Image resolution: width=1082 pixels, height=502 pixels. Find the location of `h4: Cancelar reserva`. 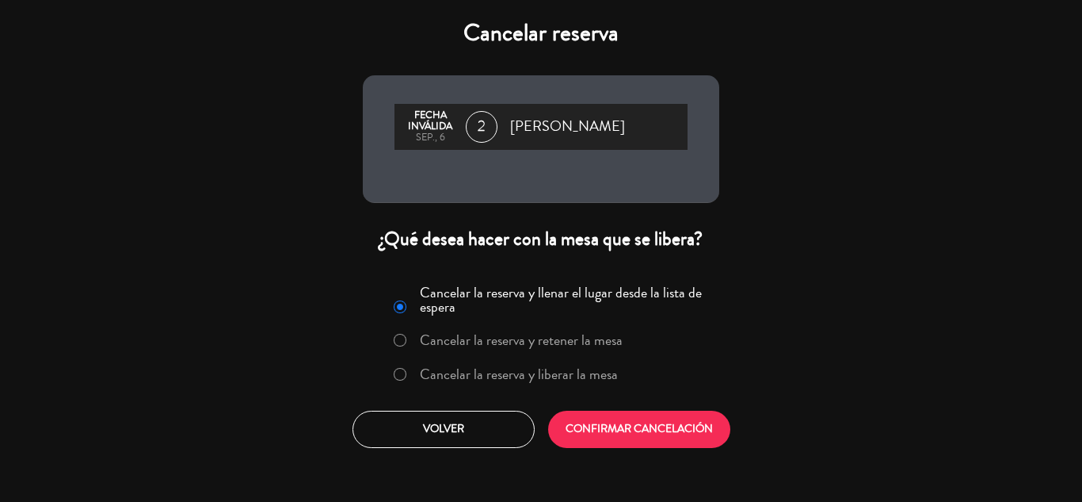

h4: Cancelar reserva is located at coordinates (541, 33).